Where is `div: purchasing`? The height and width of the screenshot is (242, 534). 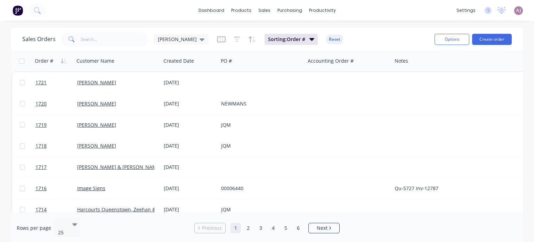 div: purchasing is located at coordinates (290, 10).